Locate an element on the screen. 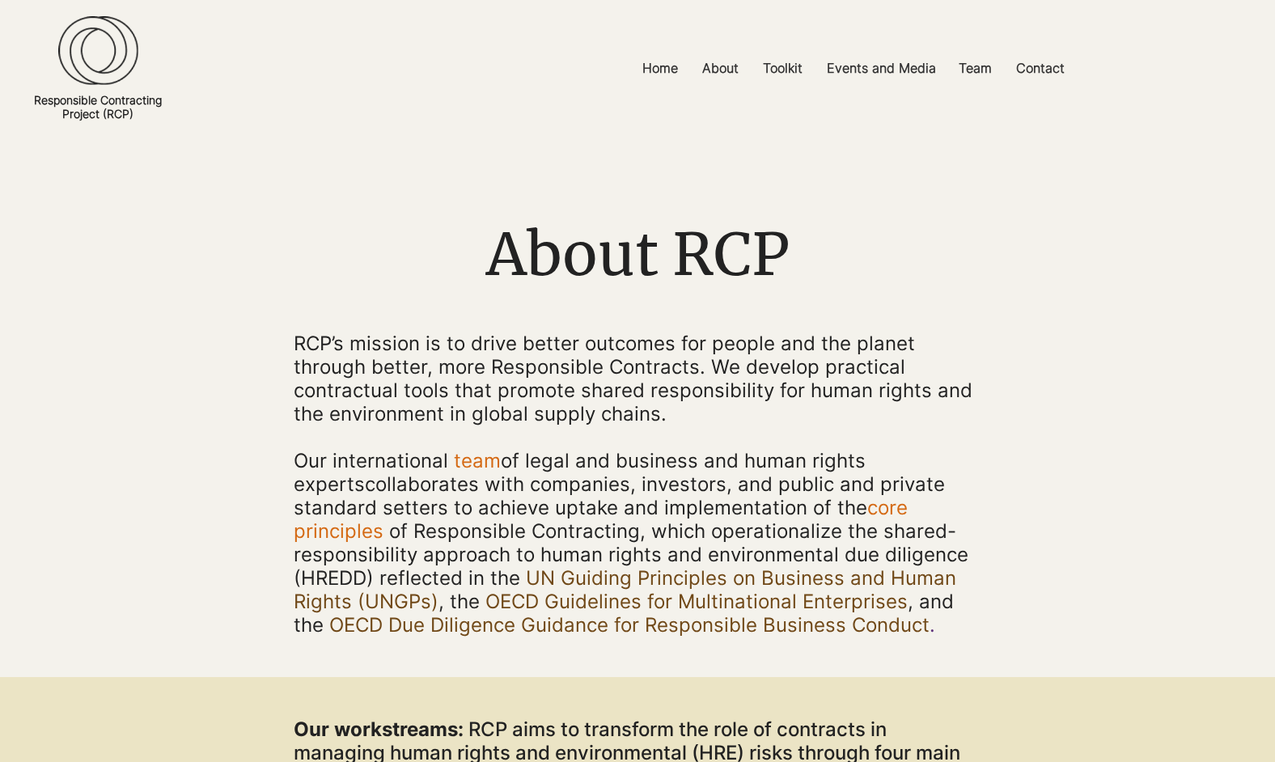 This screenshot has height=762, width=1275. a: Responsible ContractingProject (RCP) is located at coordinates (98, 107).